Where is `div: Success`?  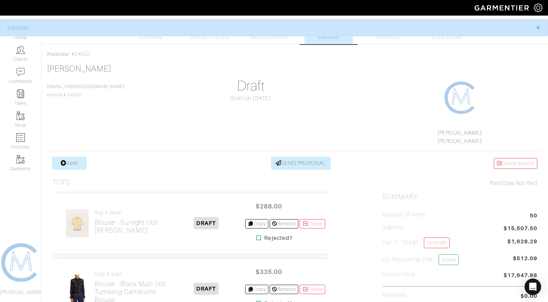
div: Success is located at coordinates (266, 28).